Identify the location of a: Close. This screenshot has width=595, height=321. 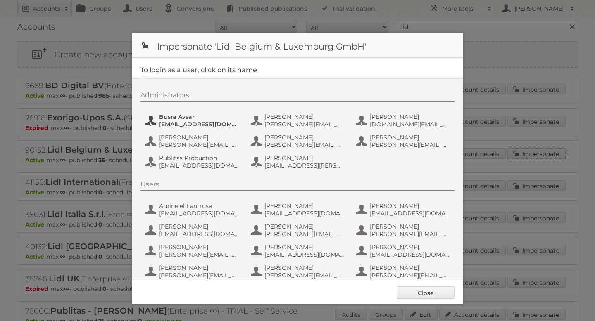
(425, 293).